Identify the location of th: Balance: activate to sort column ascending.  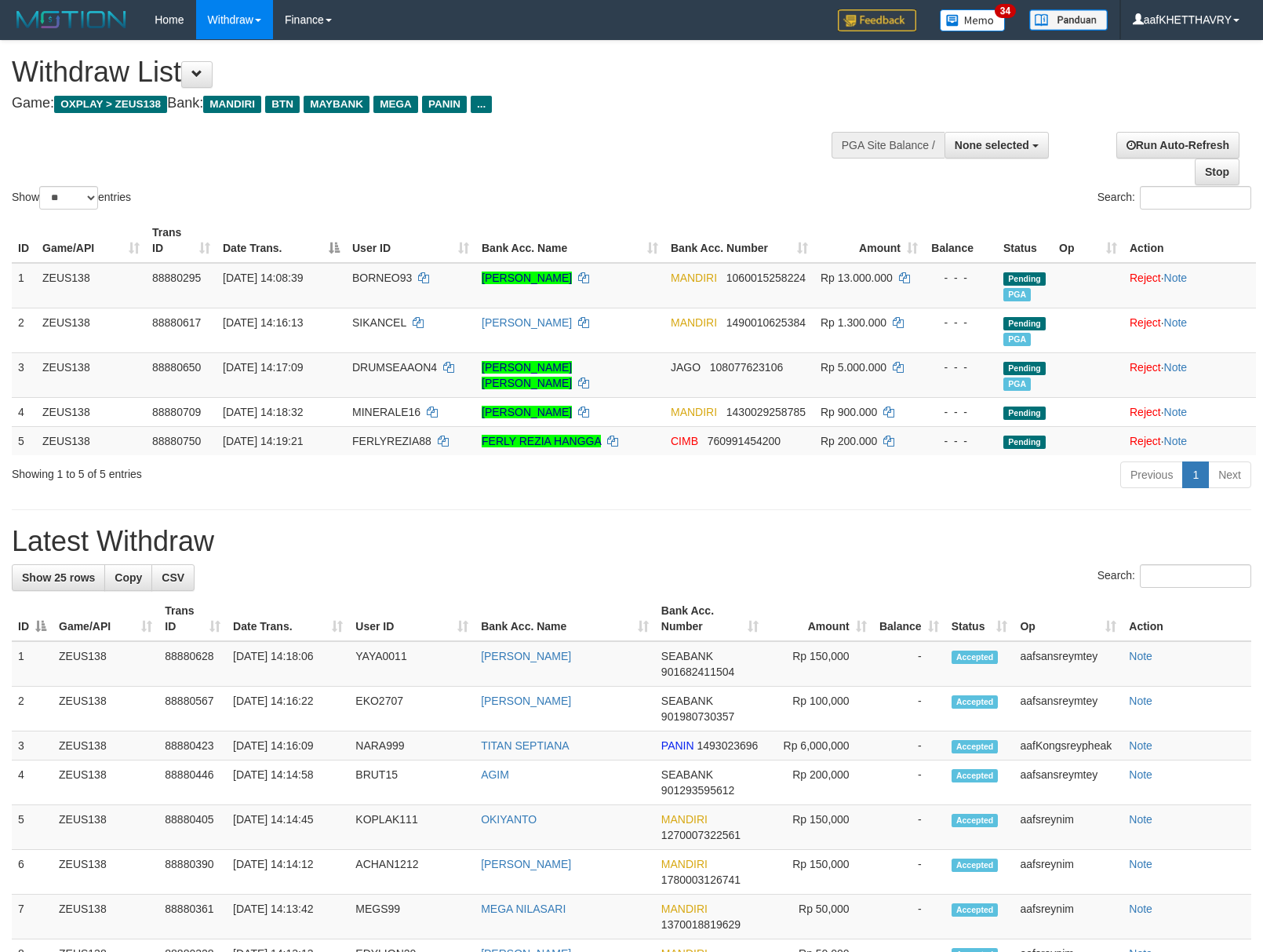
(910, 618).